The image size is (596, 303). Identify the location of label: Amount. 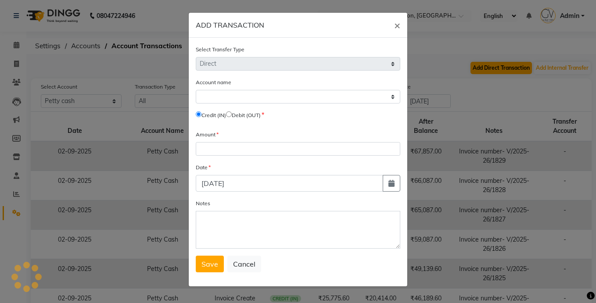
(207, 135).